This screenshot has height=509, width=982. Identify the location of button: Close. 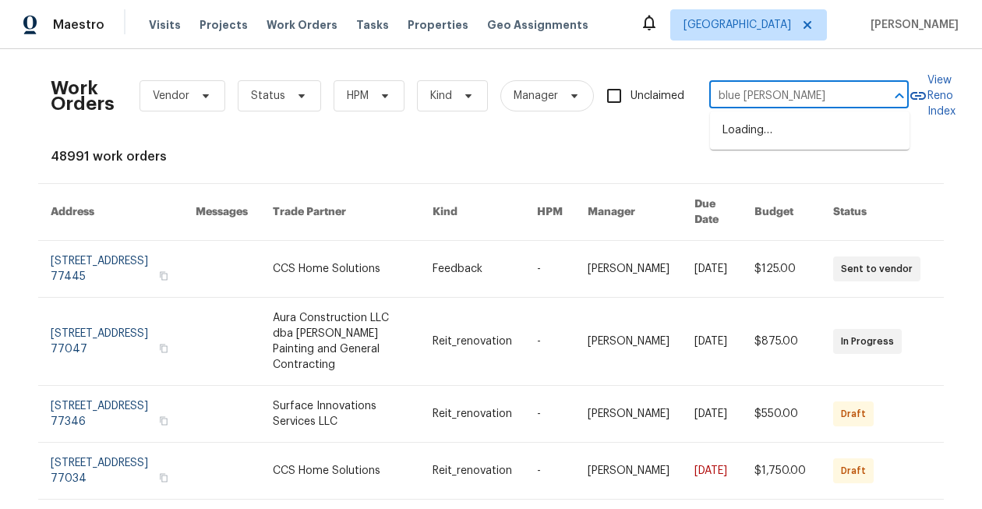
(899, 96).